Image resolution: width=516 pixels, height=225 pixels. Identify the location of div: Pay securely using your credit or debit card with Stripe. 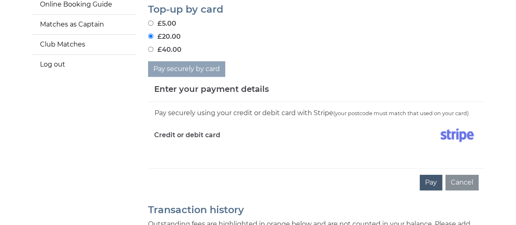
(316, 113).